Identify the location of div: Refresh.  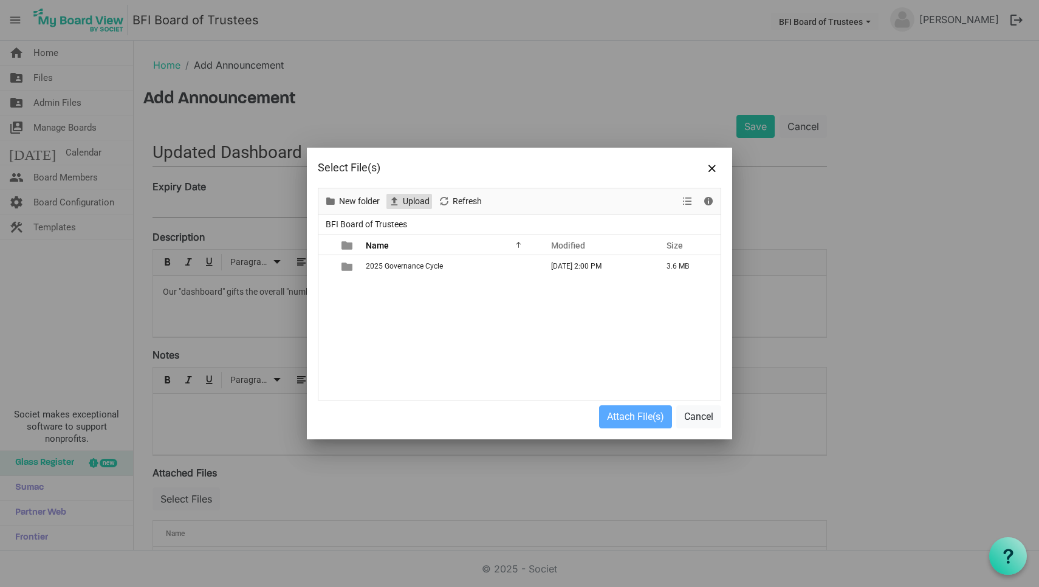
(460, 201).